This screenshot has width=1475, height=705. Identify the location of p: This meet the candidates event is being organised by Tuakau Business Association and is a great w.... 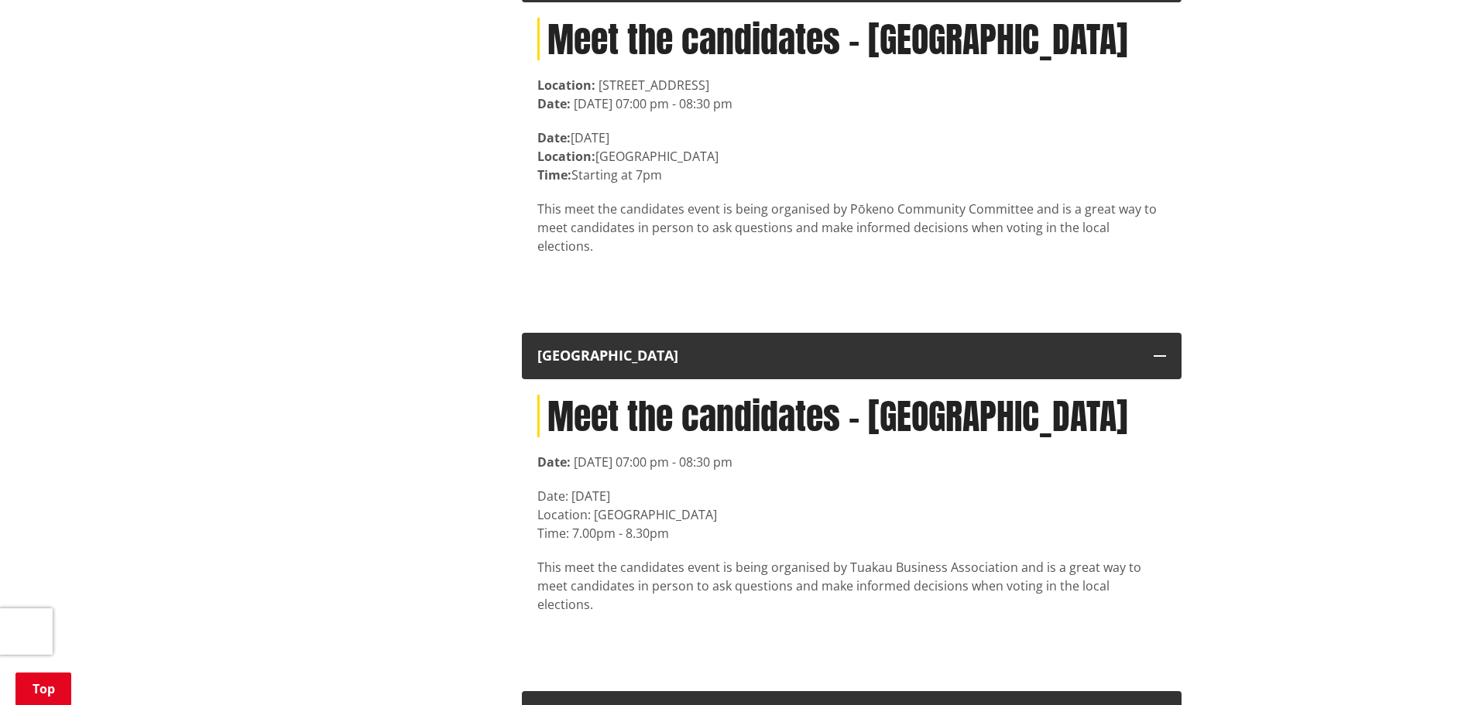
(852, 586).